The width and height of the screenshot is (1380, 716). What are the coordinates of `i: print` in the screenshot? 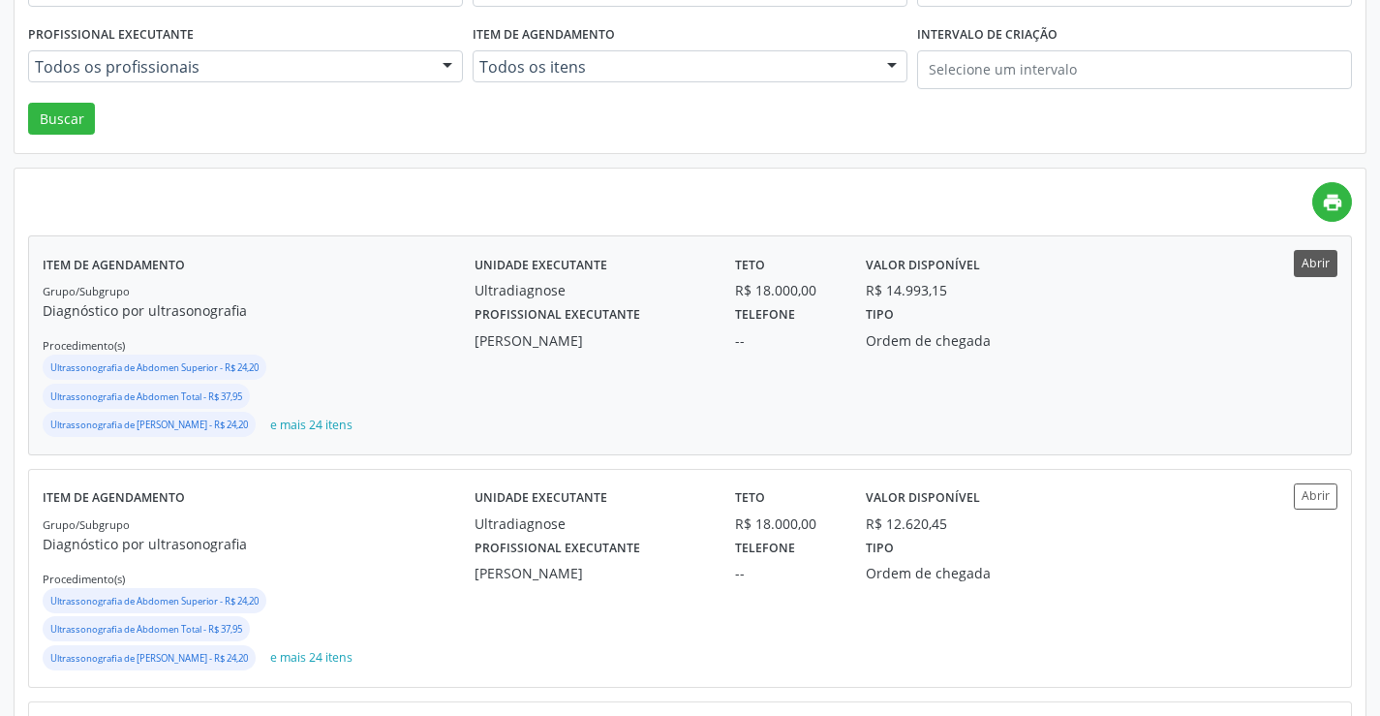 It's located at (1333, 202).